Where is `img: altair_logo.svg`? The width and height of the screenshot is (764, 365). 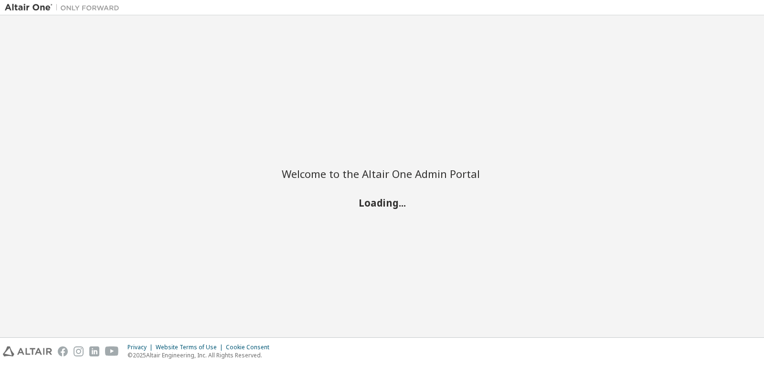
img: altair_logo.svg is located at coordinates (27, 351).